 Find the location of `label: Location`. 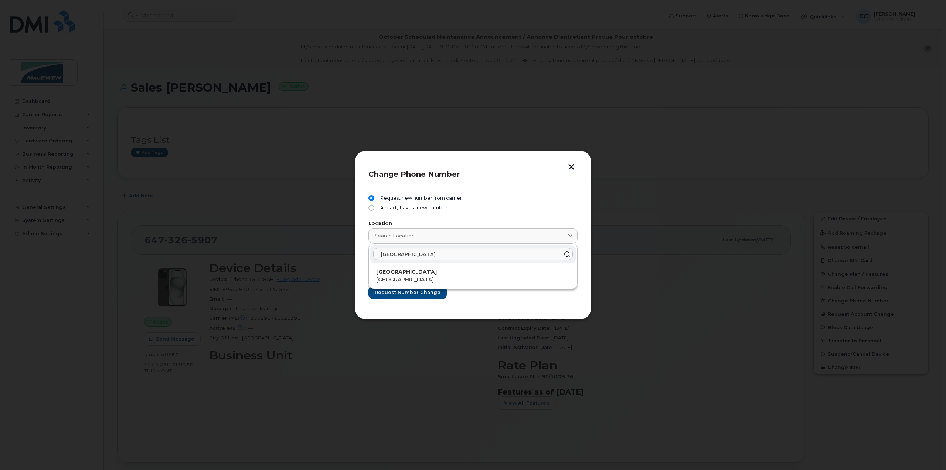

label: Location is located at coordinates (473, 223).